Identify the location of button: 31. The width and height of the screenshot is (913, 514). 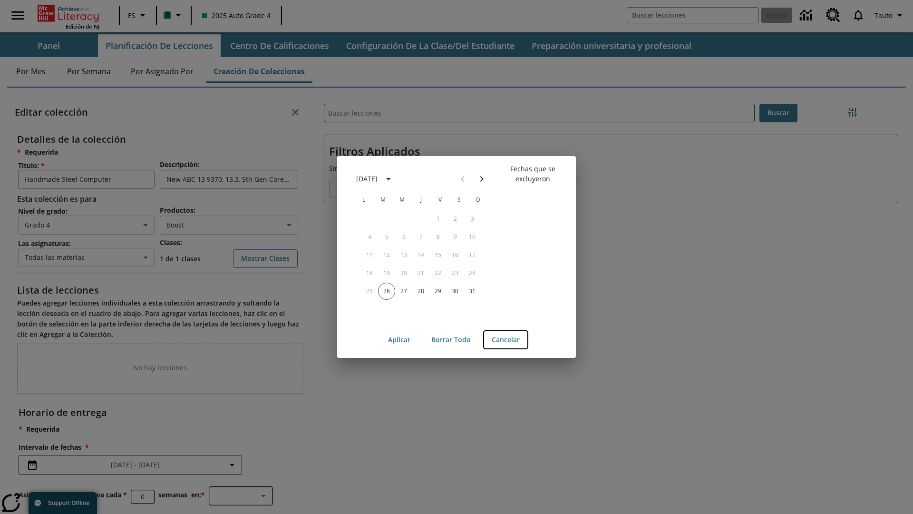
(472, 291).